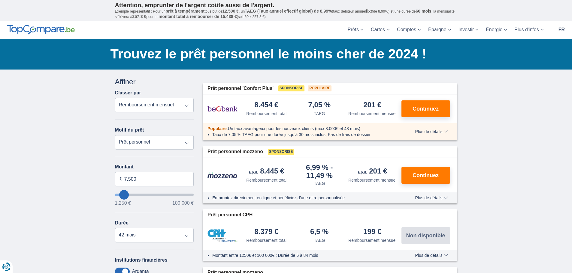  Describe the element at coordinates (305, 198) in the screenshot. I see `li: Empruntez directement en ligne et bénéficiez d’une offre personnalisée` at that location.